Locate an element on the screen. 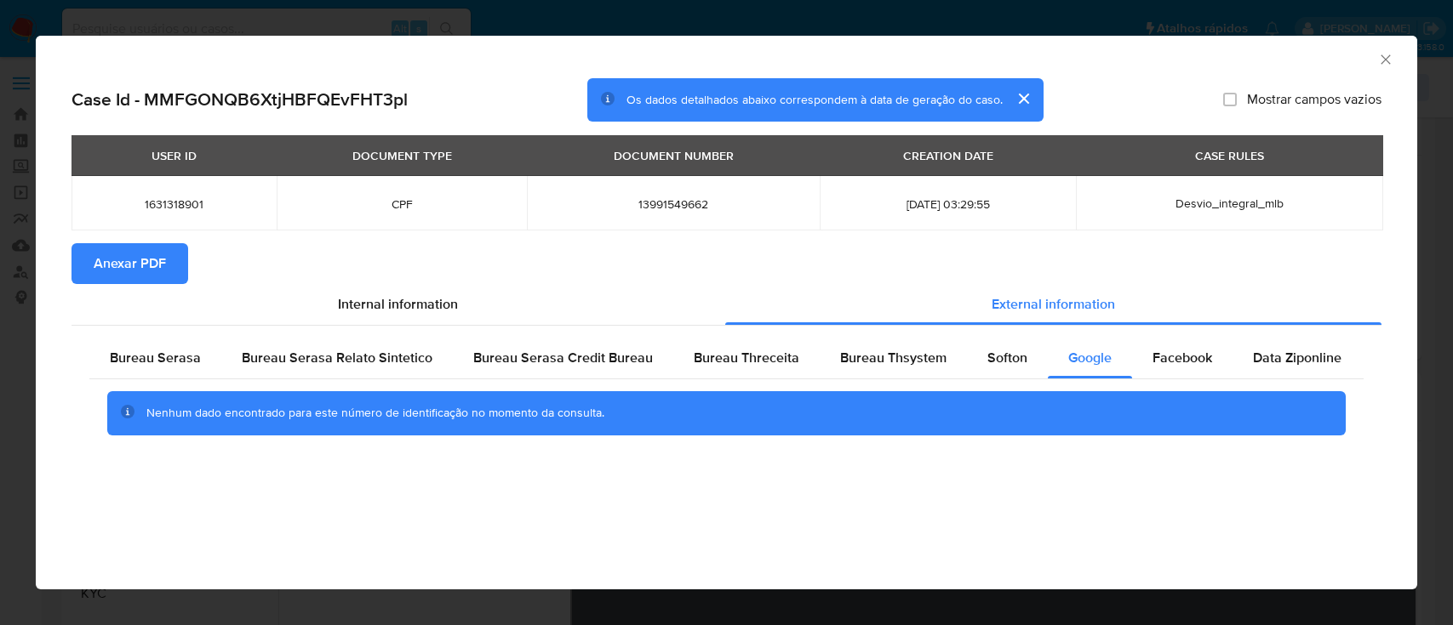  div: DOCUMENT TYPE is located at coordinates (402, 156).